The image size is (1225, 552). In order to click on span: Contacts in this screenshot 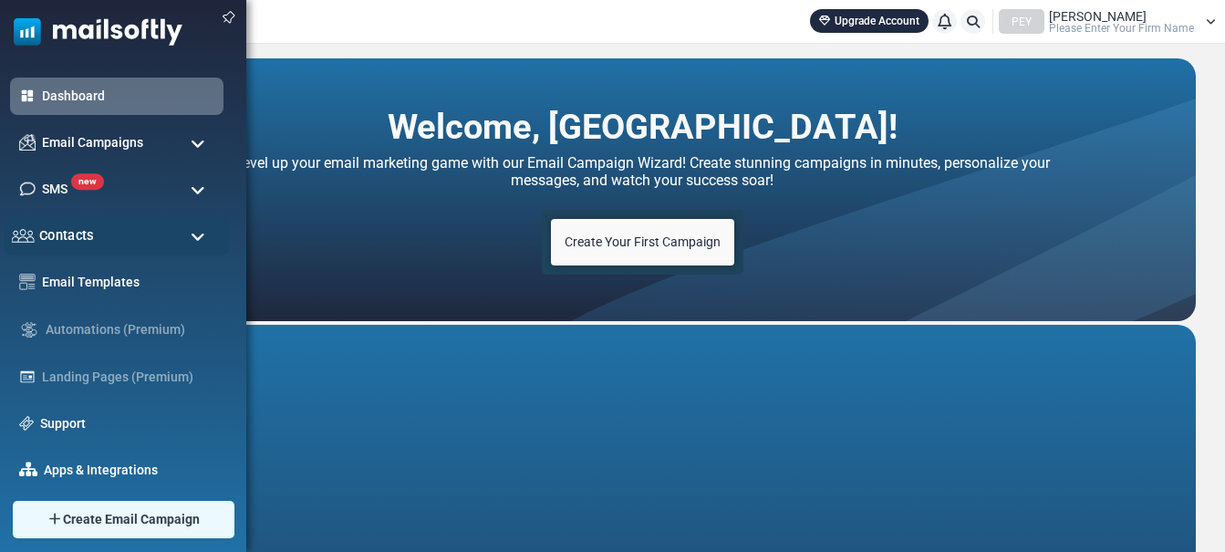, I will do `click(67, 235)`.